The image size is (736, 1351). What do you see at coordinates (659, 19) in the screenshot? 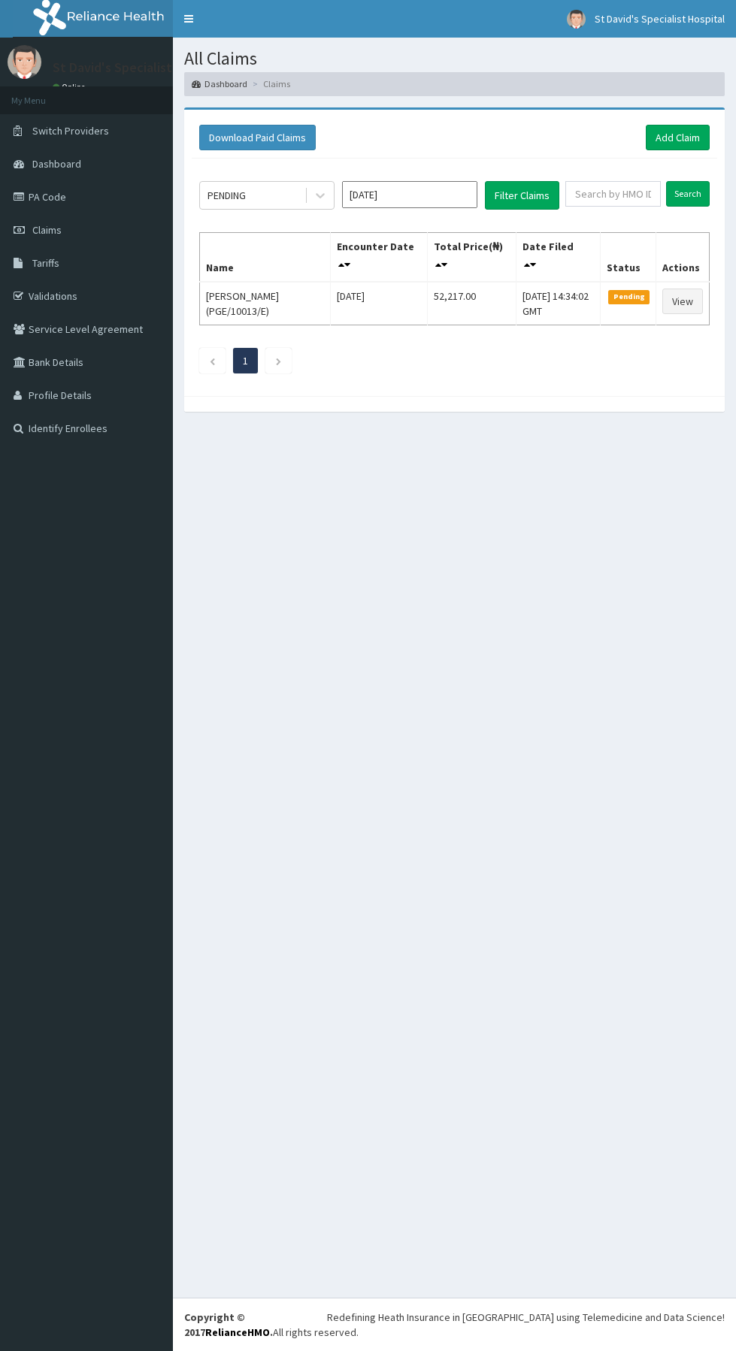
I see `span: St David's Specialist Hospital` at bounding box center [659, 19].